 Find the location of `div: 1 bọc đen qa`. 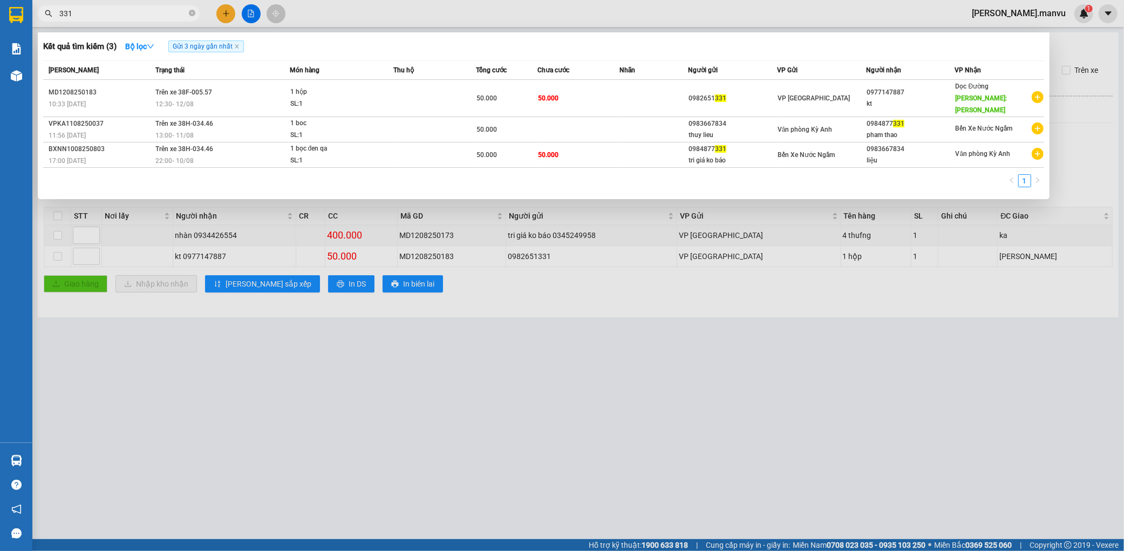

div: 1 bọc đen qa is located at coordinates (331, 149).